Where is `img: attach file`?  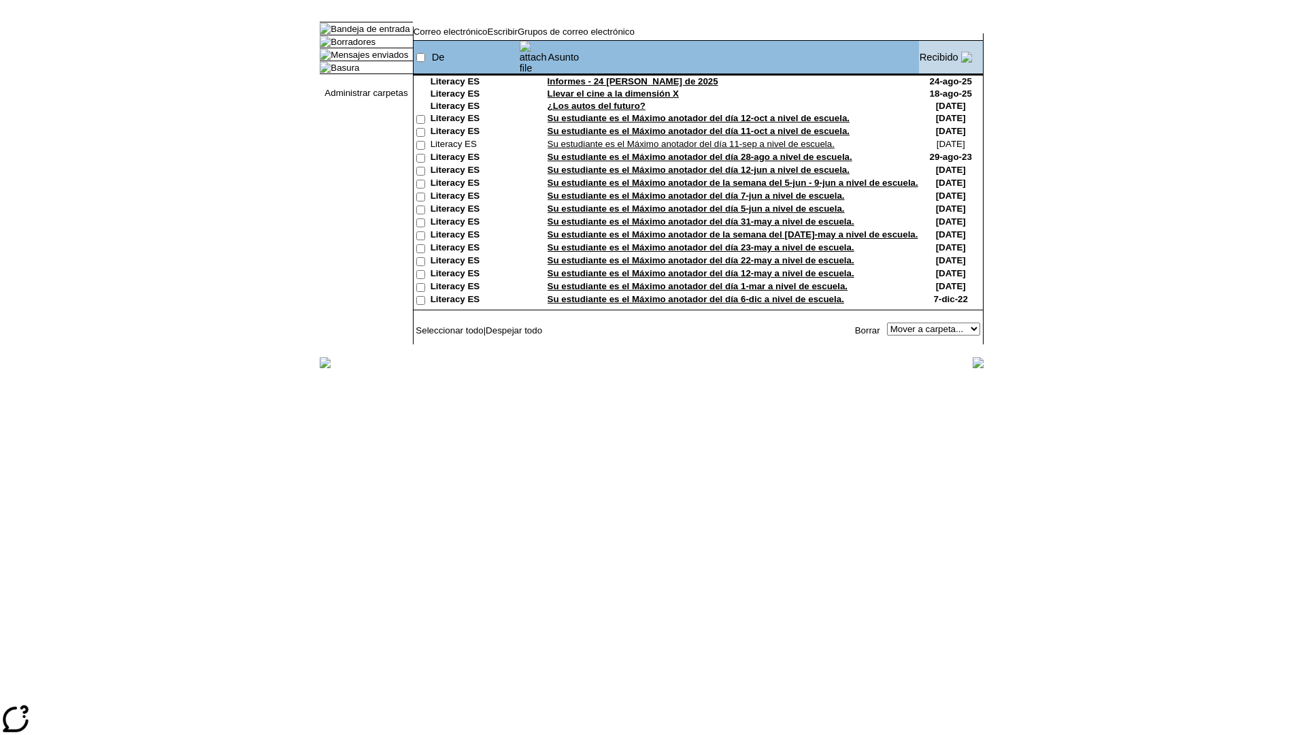
img: attach file is located at coordinates (533, 57).